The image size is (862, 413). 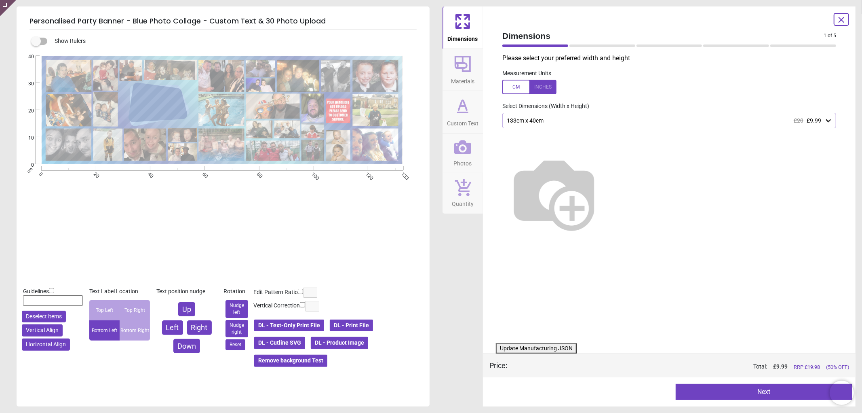 I want to click on button: Next, so click(x=764, y=392).